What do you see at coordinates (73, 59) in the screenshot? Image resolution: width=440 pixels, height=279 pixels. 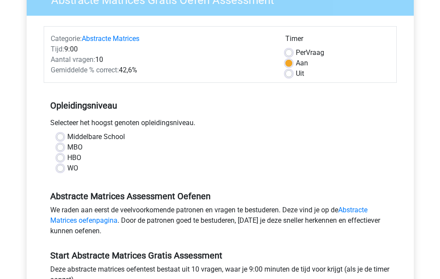 I see `span: Aantal vragen:` at bounding box center [73, 59].